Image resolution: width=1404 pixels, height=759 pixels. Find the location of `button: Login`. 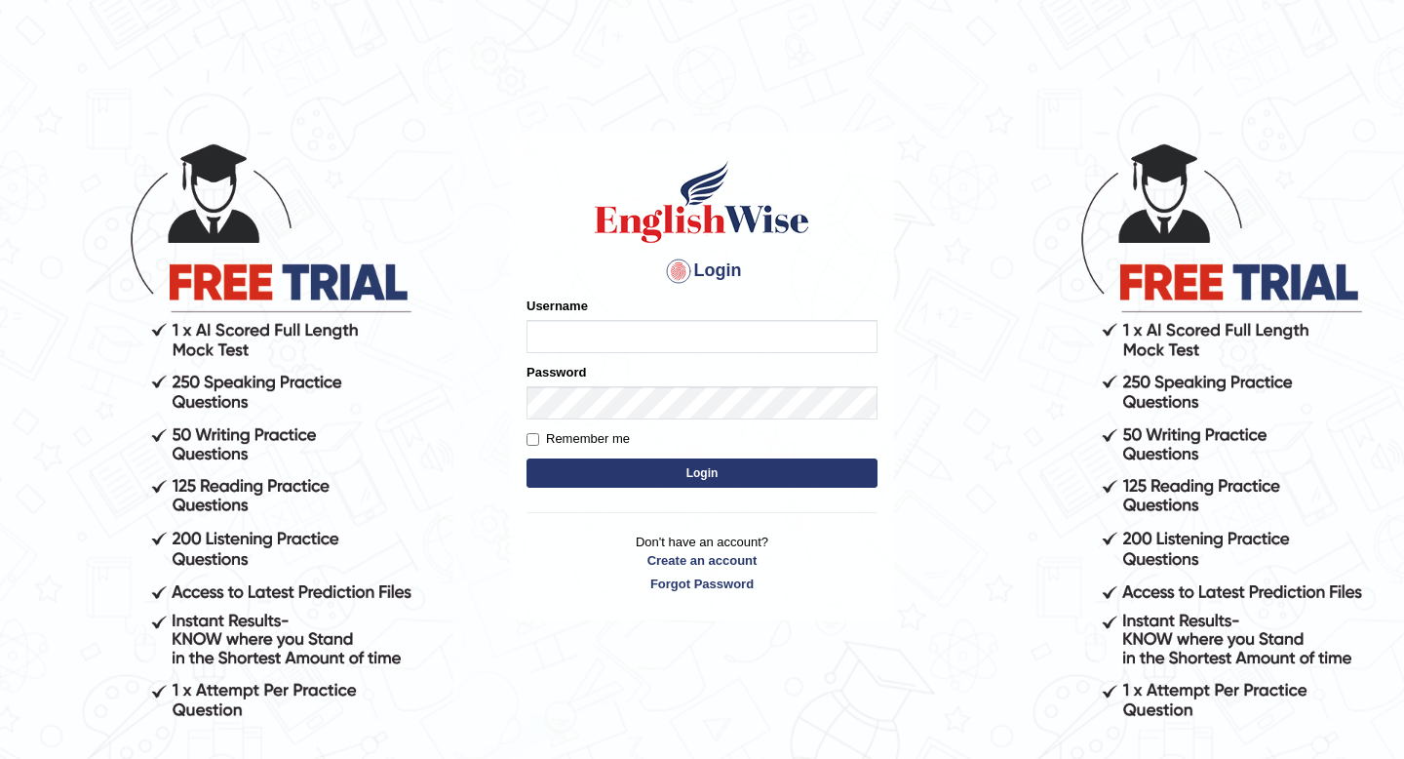

button: Login is located at coordinates (702, 473).